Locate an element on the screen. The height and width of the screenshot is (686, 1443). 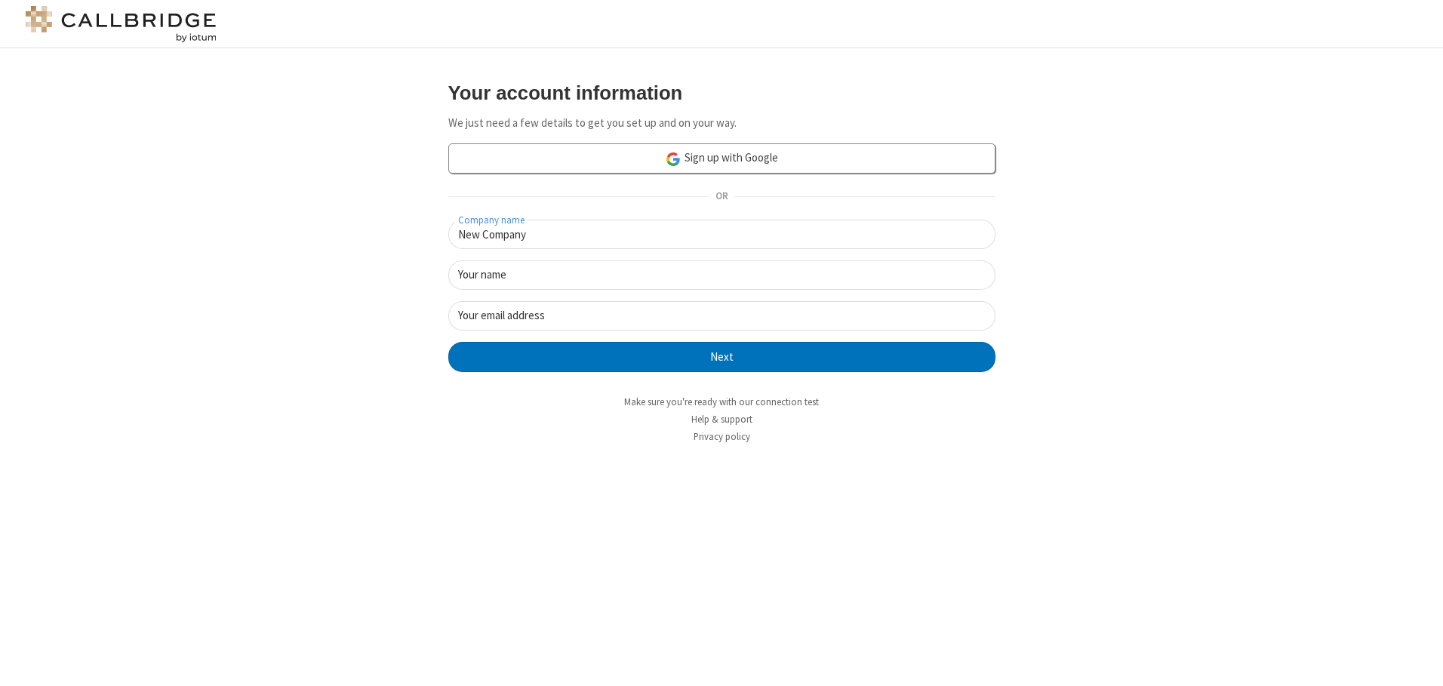
input: Your name is located at coordinates (721, 275).